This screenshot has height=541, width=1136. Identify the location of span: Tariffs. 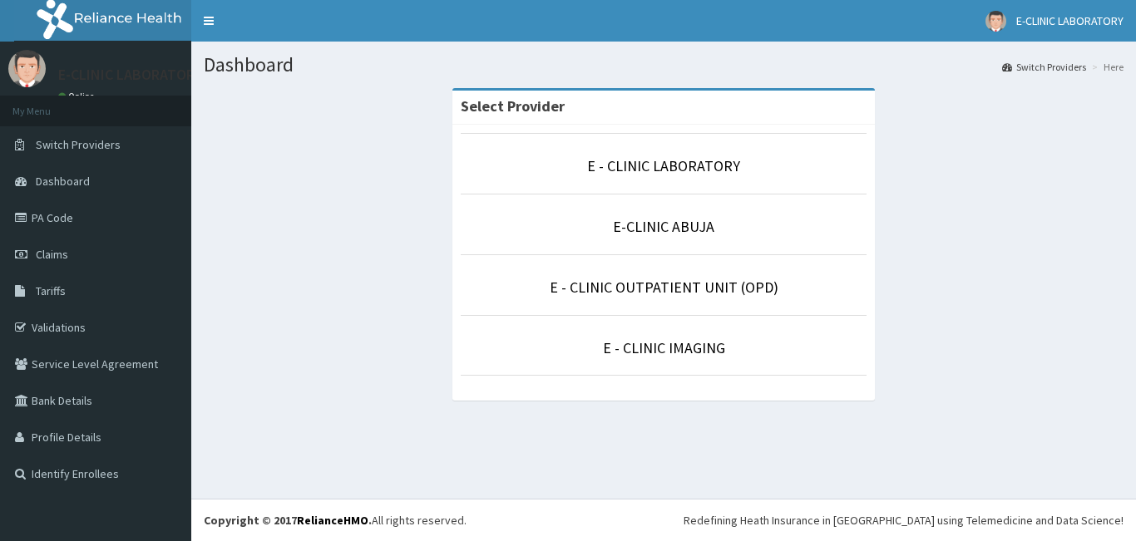
(51, 291).